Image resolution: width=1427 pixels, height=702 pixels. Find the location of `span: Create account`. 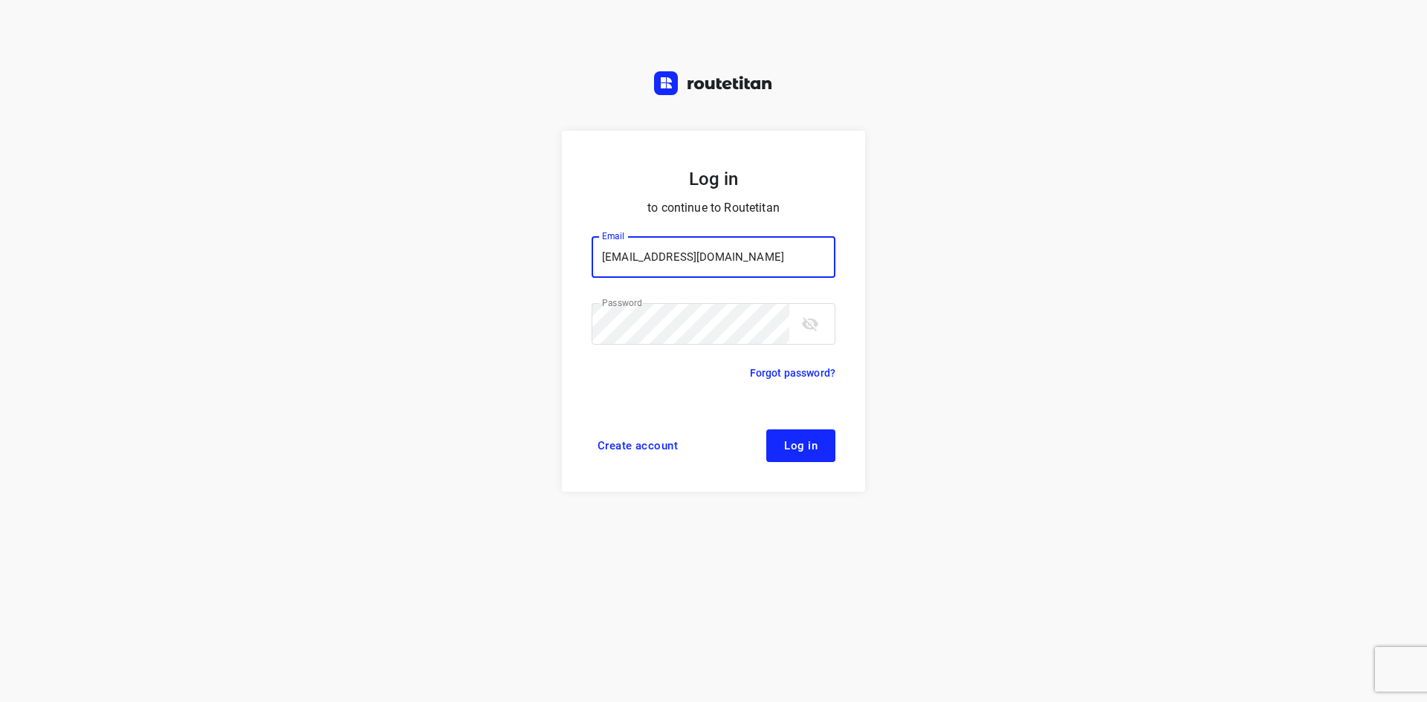

span: Create account is located at coordinates (638, 446).